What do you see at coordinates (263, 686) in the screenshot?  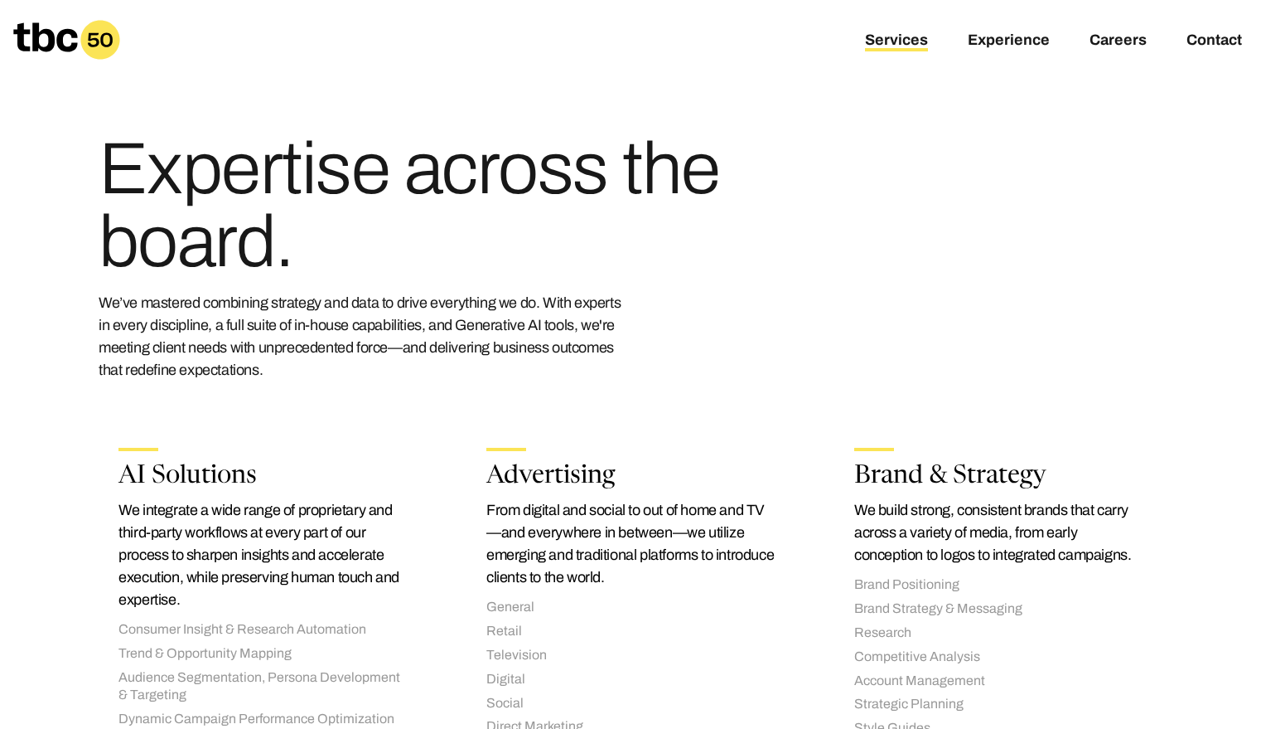 I see `li: Audience Segmentation, Persona Development & Targeting` at bounding box center [263, 686].